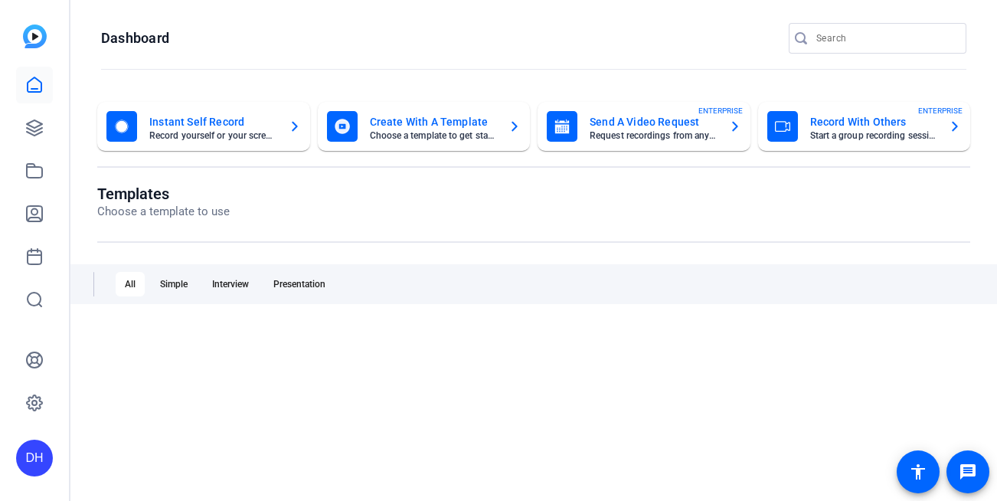 The width and height of the screenshot is (997, 501). I want to click on div: All, so click(130, 284).